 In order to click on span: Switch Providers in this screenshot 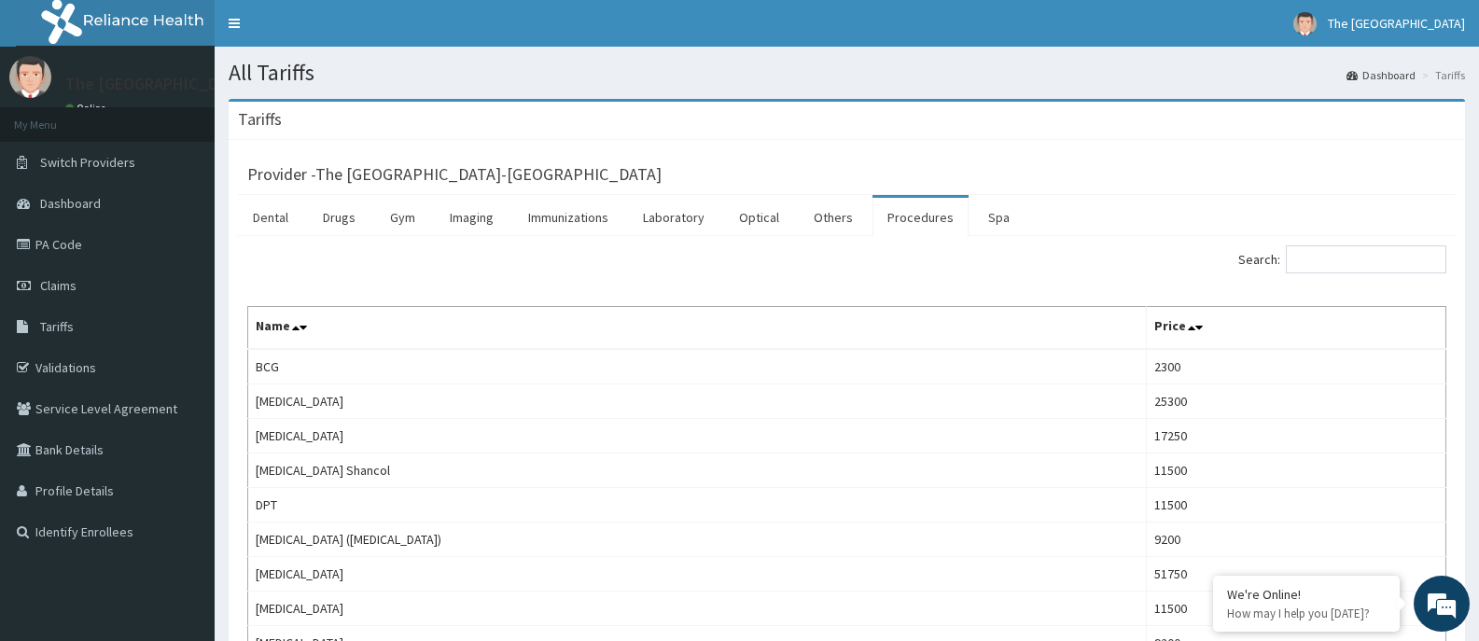, I will do `click(88, 162)`.